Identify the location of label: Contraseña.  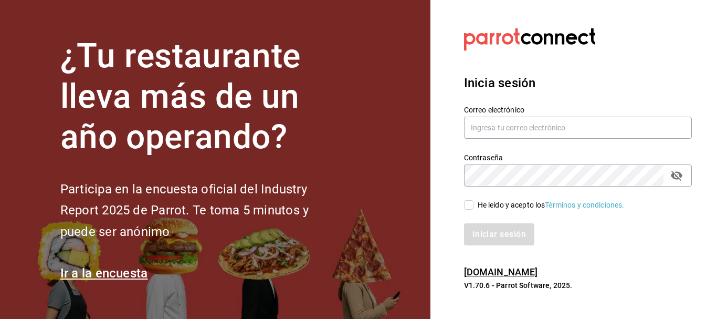
(578, 158).